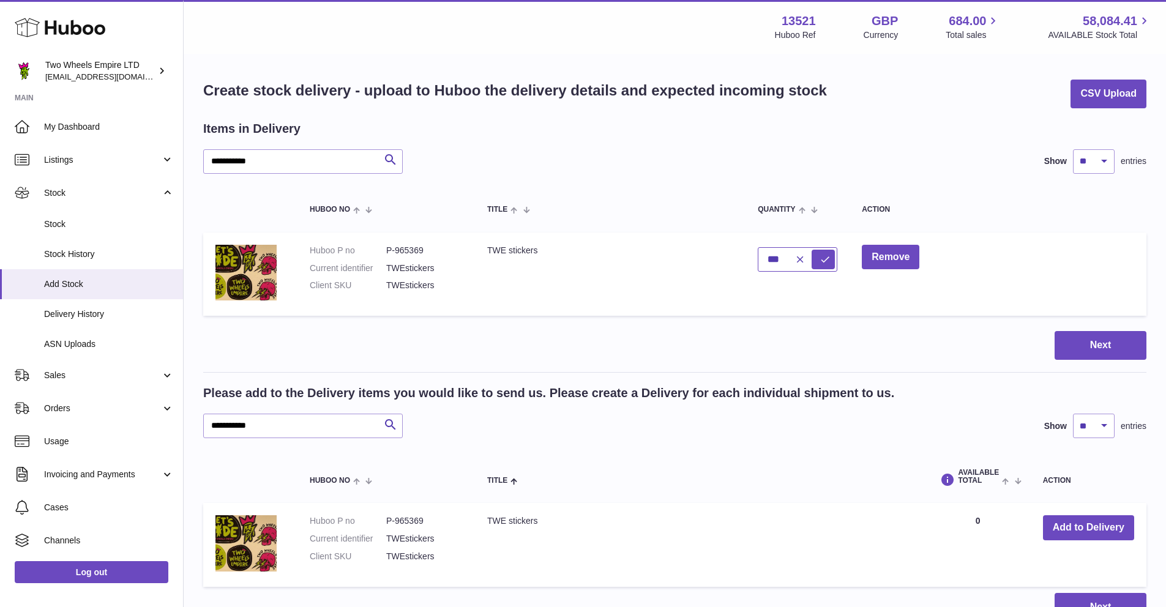 The image size is (1166, 607). I want to click on span: Orders, so click(102, 408).